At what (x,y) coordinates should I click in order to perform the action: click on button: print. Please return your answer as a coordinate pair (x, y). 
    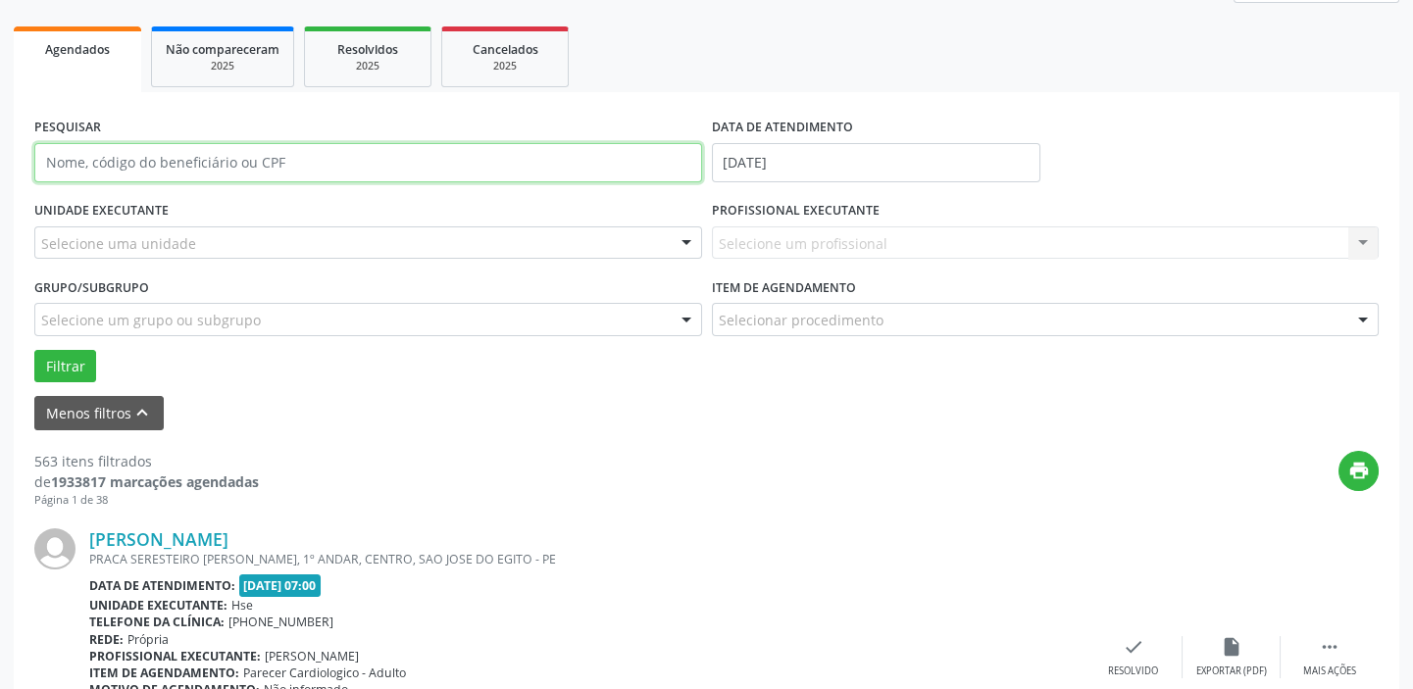
    Looking at the image, I should click on (1358, 471).